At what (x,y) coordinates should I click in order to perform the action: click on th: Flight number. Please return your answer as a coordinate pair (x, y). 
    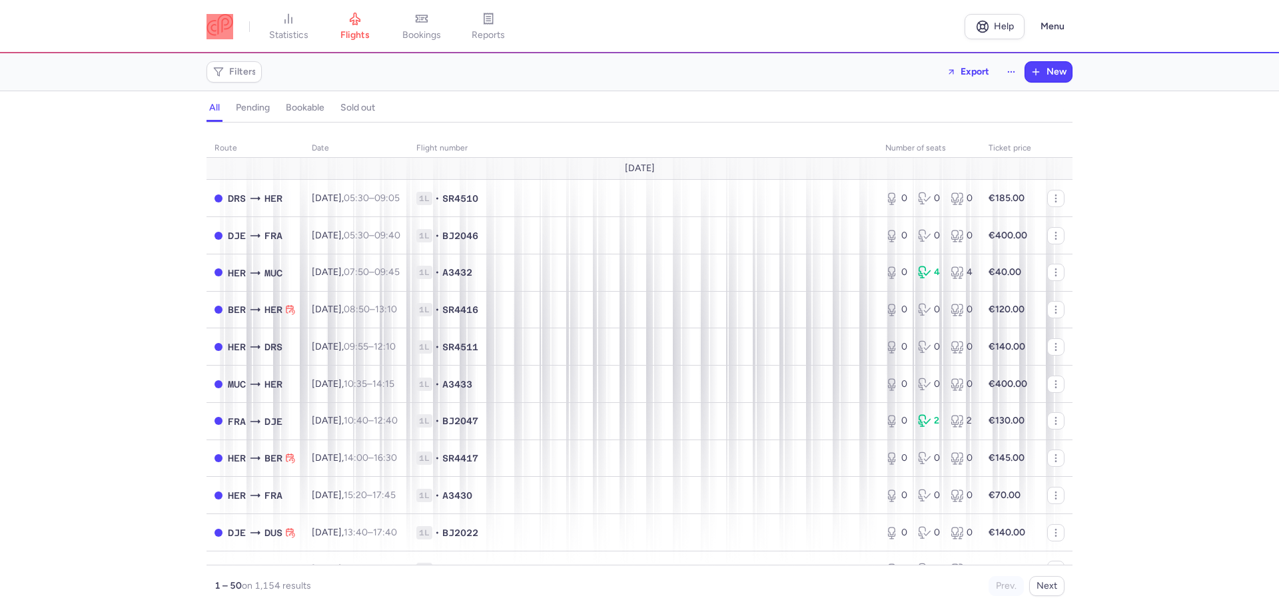
    Looking at the image, I should click on (643, 148).